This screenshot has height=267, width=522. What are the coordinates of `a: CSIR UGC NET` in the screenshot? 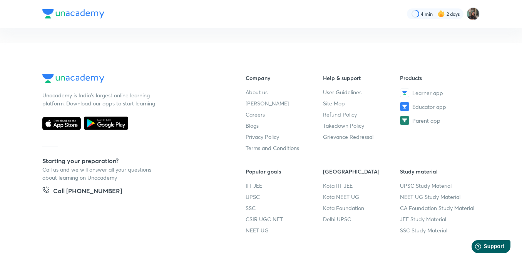 It's located at (284, 219).